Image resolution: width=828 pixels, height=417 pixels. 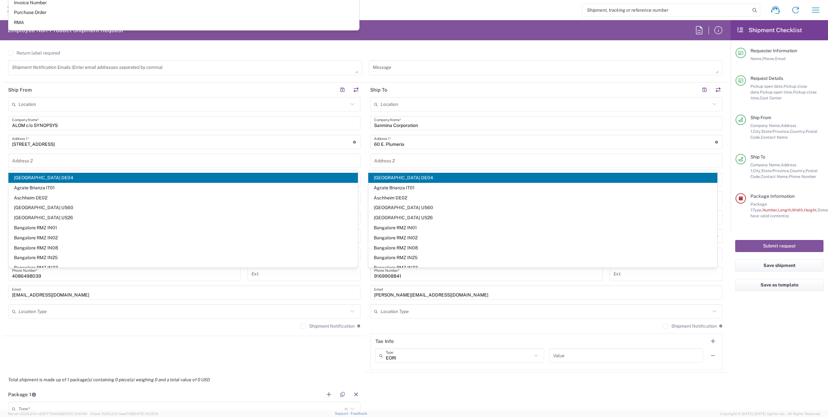 I want to click on a: Feedback, so click(x=359, y=413).